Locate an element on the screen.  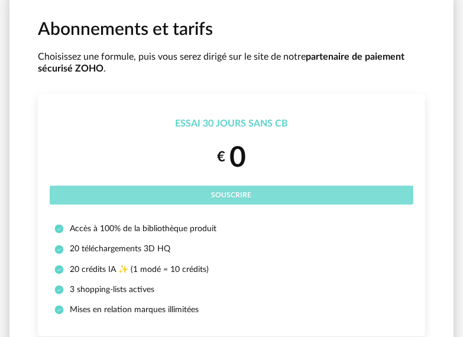
p: Choisissez une formule, puis vous serez dirigé sur le site de notre . is located at coordinates (231, 63).